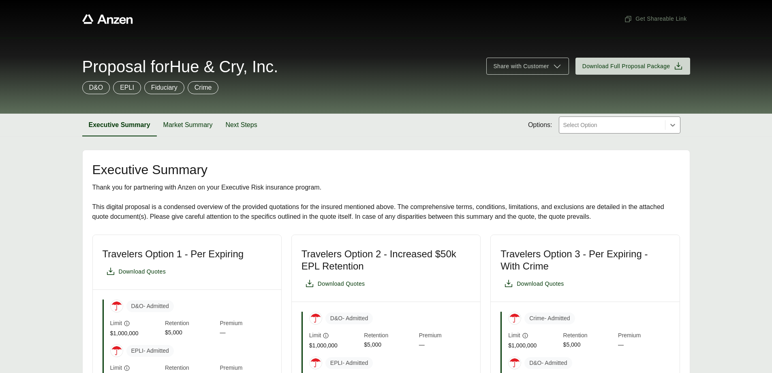 The width and height of the screenshot is (772, 373). I want to click on button: Download Full Proposal Package, so click(633, 66).